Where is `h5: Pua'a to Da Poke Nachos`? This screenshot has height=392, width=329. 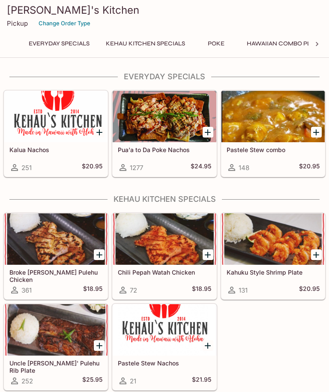
h5: Pua'a to Da Poke Nachos is located at coordinates (164, 150).